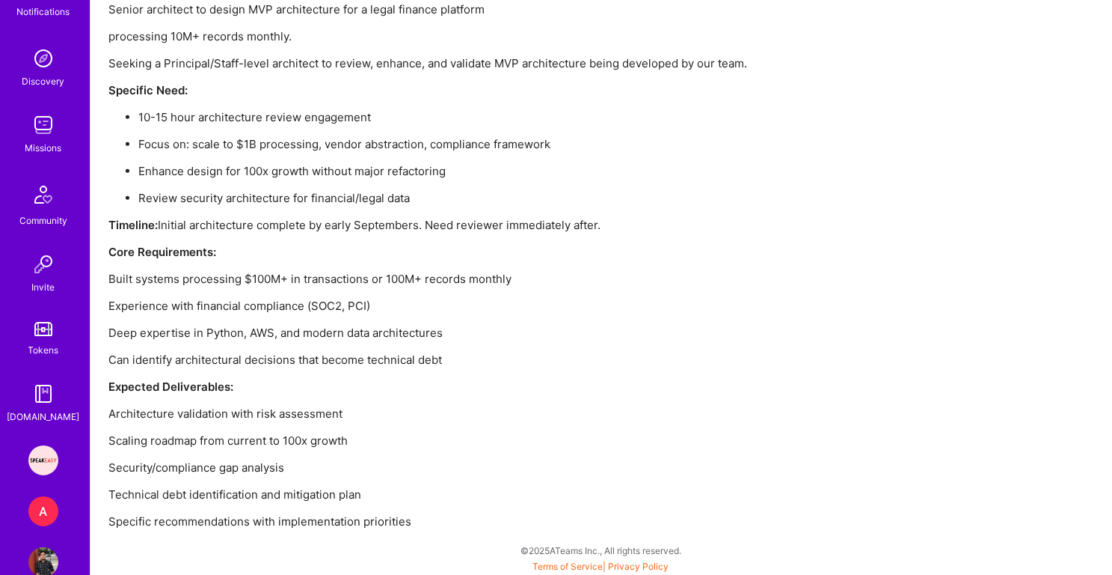 Image resolution: width=1112 pixels, height=575 pixels. Describe the element at coordinates (557, 305) in the screenshot. I see `p: Experience with financial compliance (SOC2, PCI)` at that location.